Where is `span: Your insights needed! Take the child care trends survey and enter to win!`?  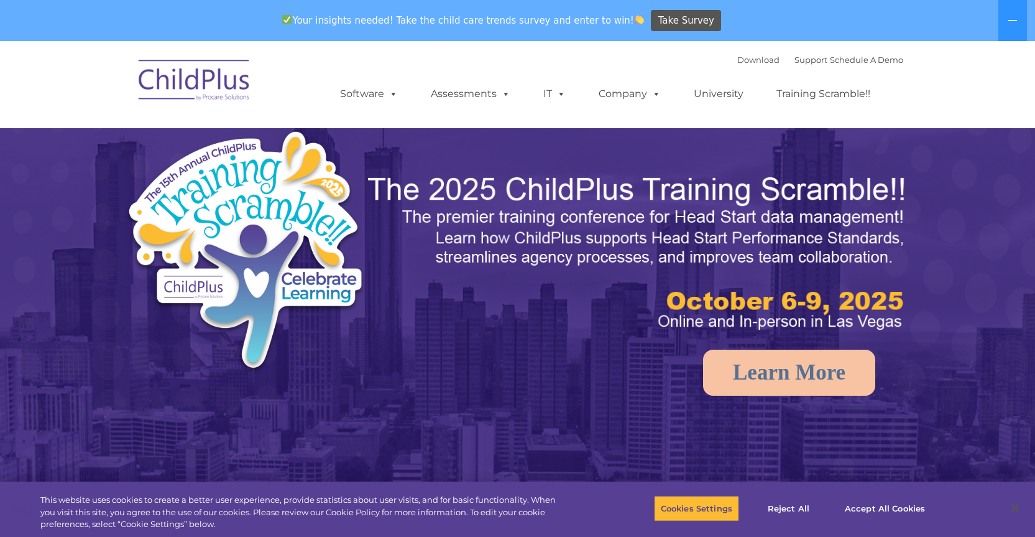
span: Your insights needed! Take the child care trends survey and enter to win! is located at coordinates (463, 20).